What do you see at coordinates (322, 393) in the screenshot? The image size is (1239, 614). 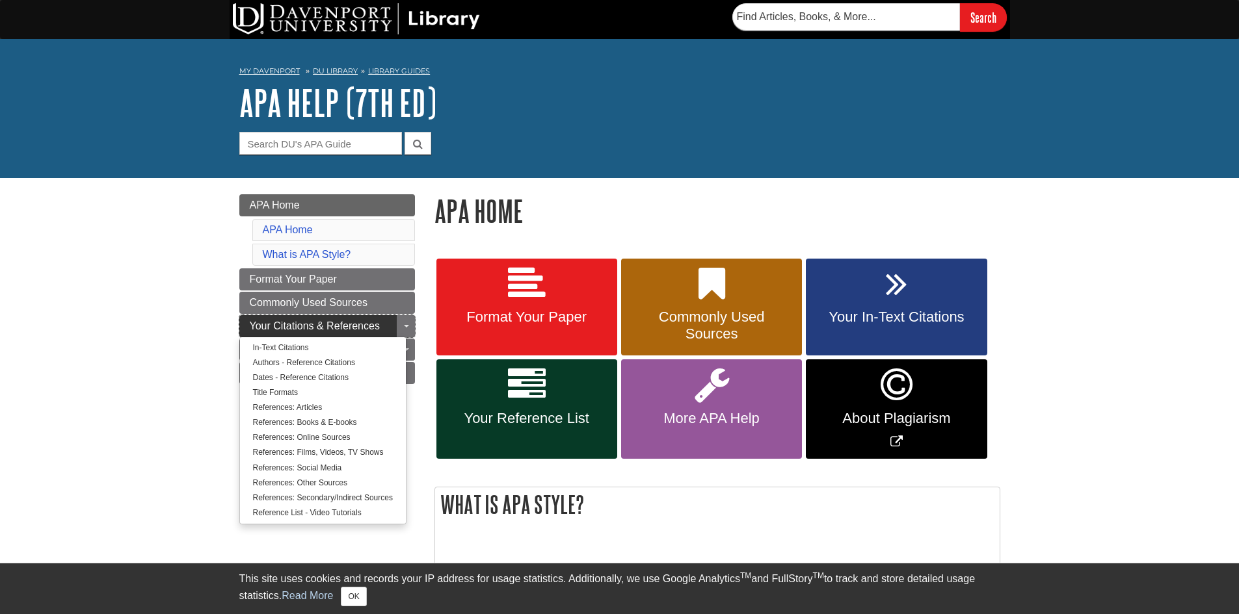 I see `a: Title Formats` at bounding box center [322, 393].